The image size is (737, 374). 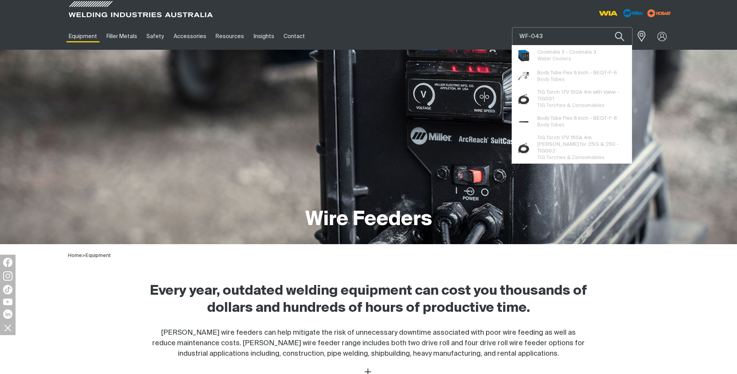 I want to click on input: Product name or item number..., so click(x=572, y=36).